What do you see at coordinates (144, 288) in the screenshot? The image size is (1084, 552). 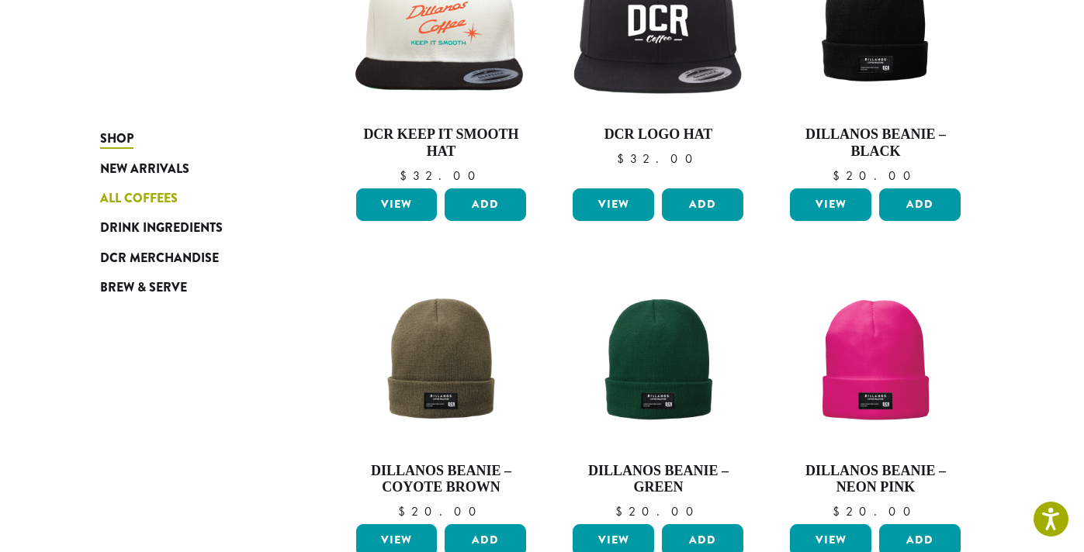 I see `span: Brew & Serve` at bounding box center [144, 288].